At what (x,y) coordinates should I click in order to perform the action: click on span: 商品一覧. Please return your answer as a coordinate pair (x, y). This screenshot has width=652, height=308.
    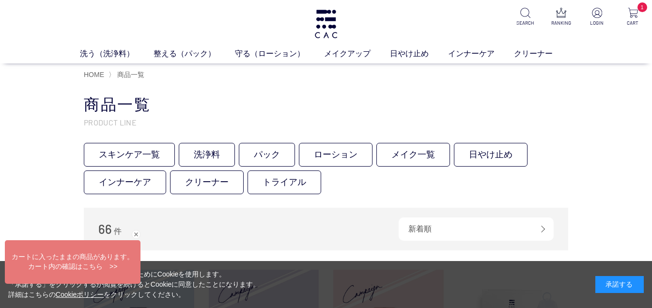
    Looking at the image, I should click on (131, 75).